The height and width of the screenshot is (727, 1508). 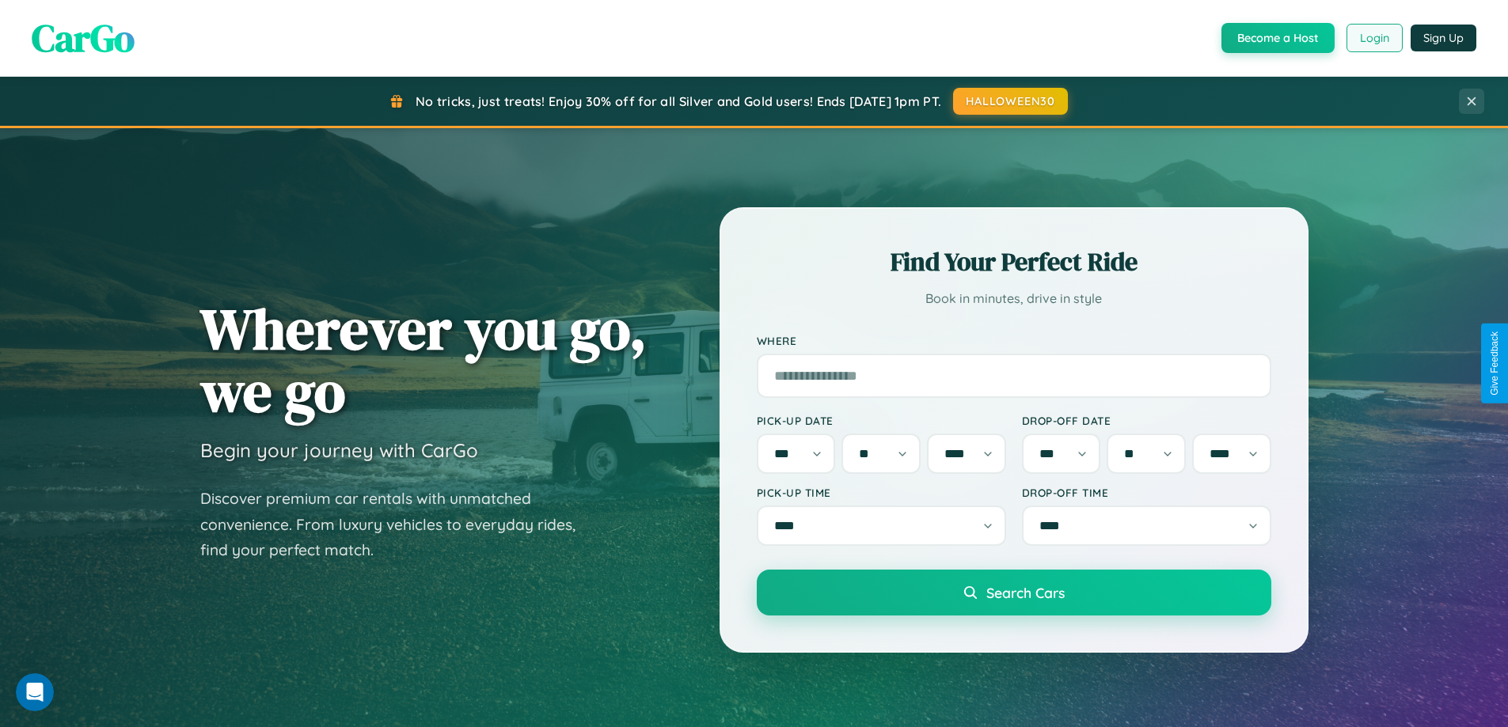 What do you see at coordinates (1014, 262) in the screenshot?
I see `h2: Find Your Perfect Ride` at bounding box center [1014, 262].